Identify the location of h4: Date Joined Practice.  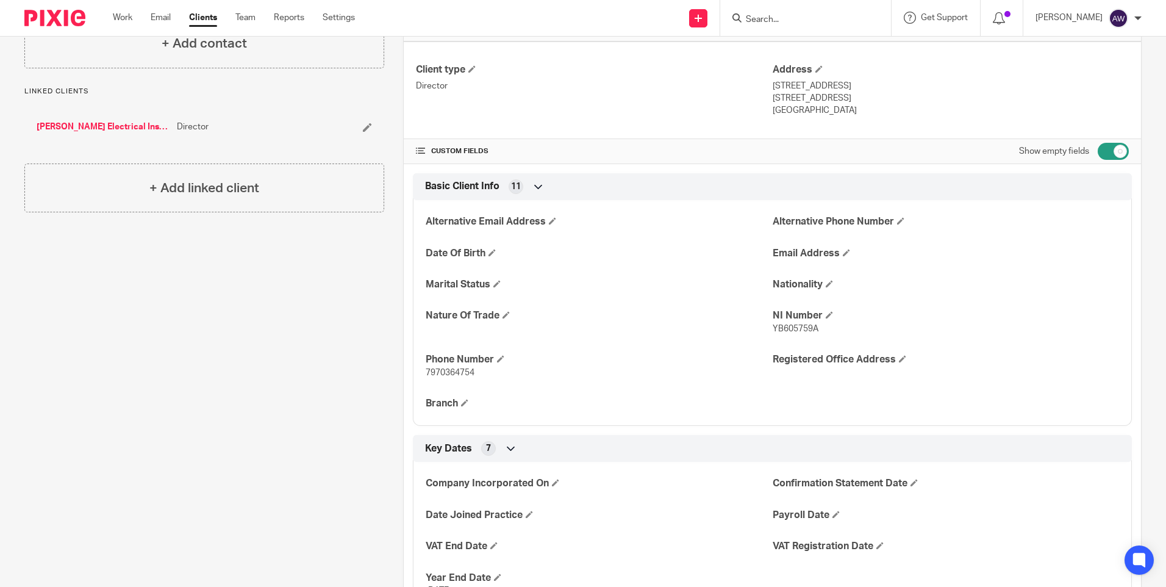
(599, 515).